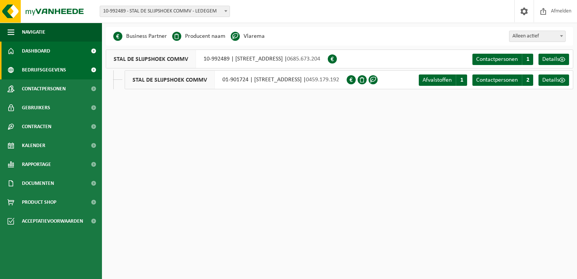 The height and width of the screenshot is (279, 577). Describe the element at coordinates (44, 70) in the screenshot. I see `span: Bedrijfsgegevens` at that location.